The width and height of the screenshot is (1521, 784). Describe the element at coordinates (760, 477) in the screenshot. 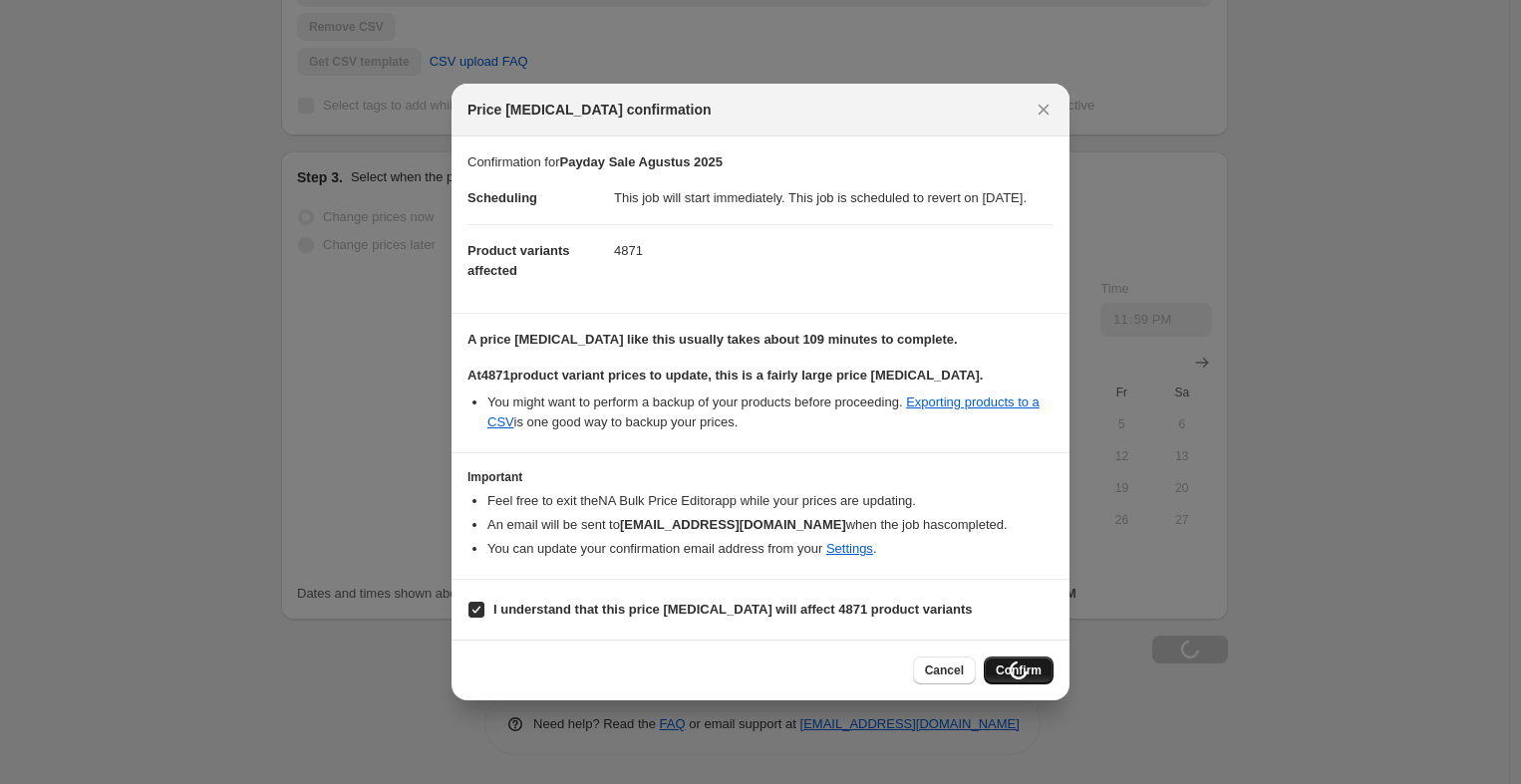

I see `h3: Important` at that location.